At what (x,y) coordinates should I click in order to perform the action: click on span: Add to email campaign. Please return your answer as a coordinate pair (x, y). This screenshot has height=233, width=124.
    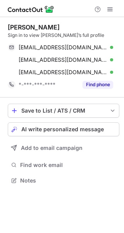
    Looking at the image, I should click on (52, 148).